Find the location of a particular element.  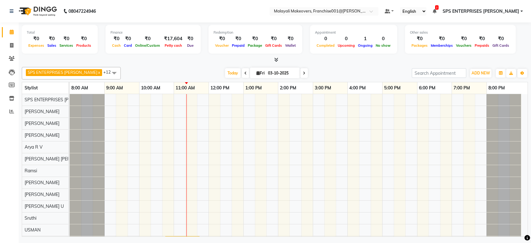

span: Cash is located at coordinates (116, 45).